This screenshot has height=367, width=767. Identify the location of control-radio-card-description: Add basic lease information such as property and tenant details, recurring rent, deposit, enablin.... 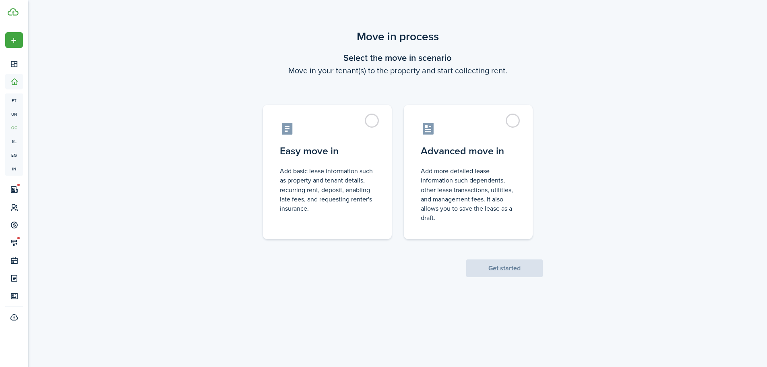
(327, 190).